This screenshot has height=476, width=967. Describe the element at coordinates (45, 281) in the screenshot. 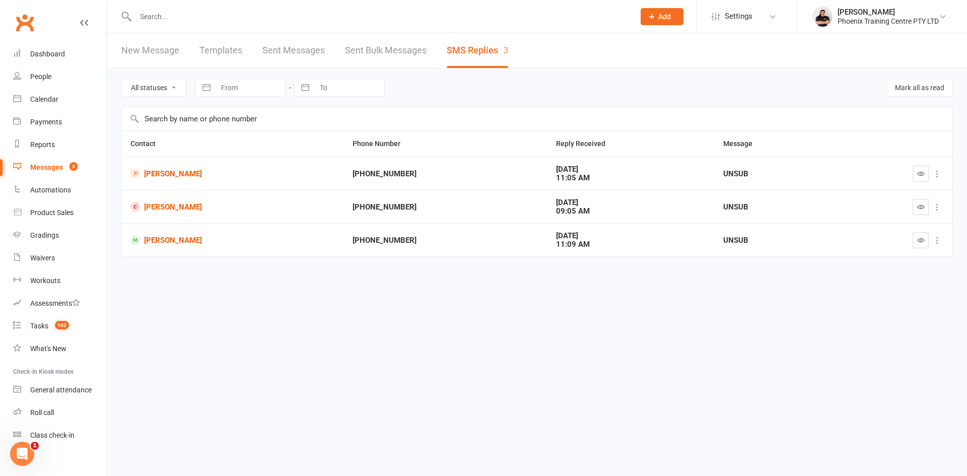

I see `div: Workouts` at that location.